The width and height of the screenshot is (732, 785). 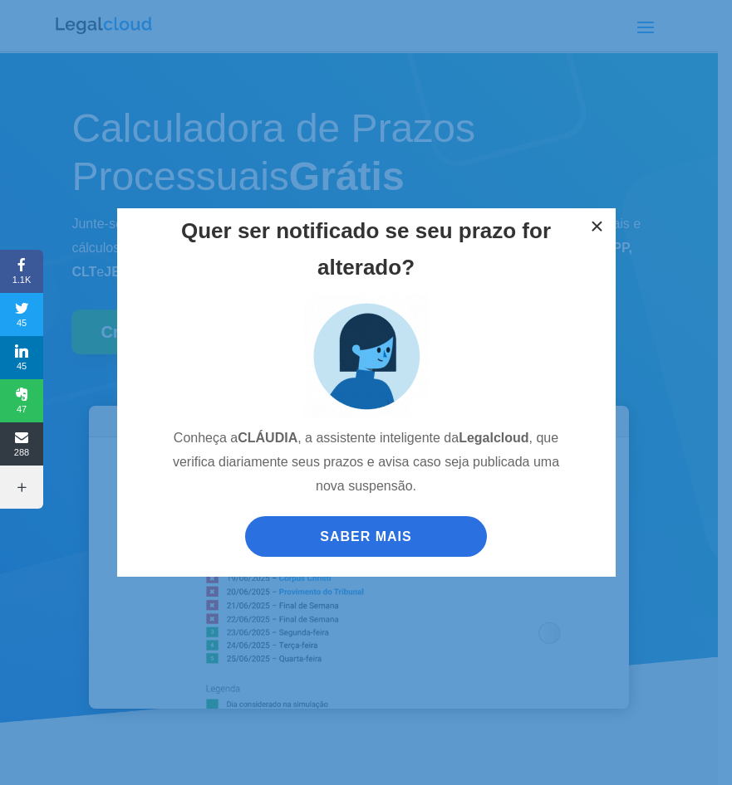 I want to click on h2: Quer ser notificado se seu prazo for alterado?, so click(x=366, y=253).